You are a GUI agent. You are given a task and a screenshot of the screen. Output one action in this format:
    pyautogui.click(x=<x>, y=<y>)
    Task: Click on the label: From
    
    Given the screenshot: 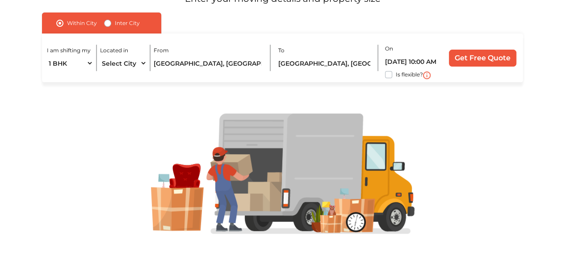 What is the action you would take?
    pyautogui.click(x=161, y=50)
    